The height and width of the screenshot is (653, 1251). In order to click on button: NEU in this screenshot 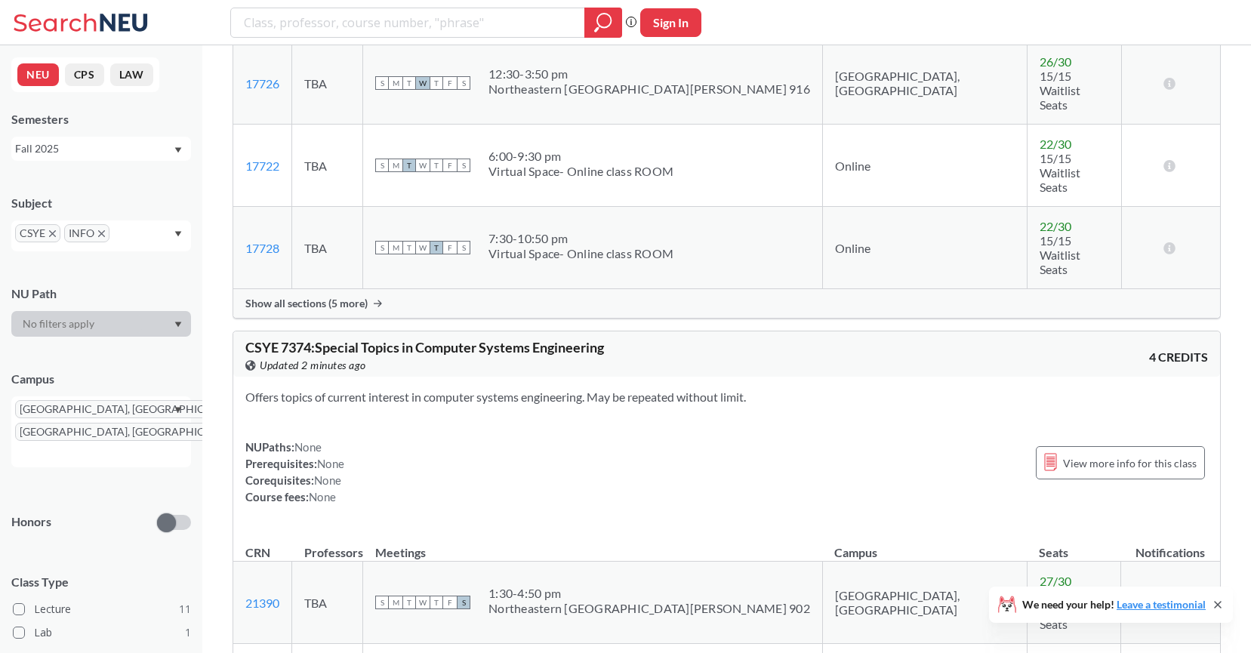, I will do `click(38, 75)`.